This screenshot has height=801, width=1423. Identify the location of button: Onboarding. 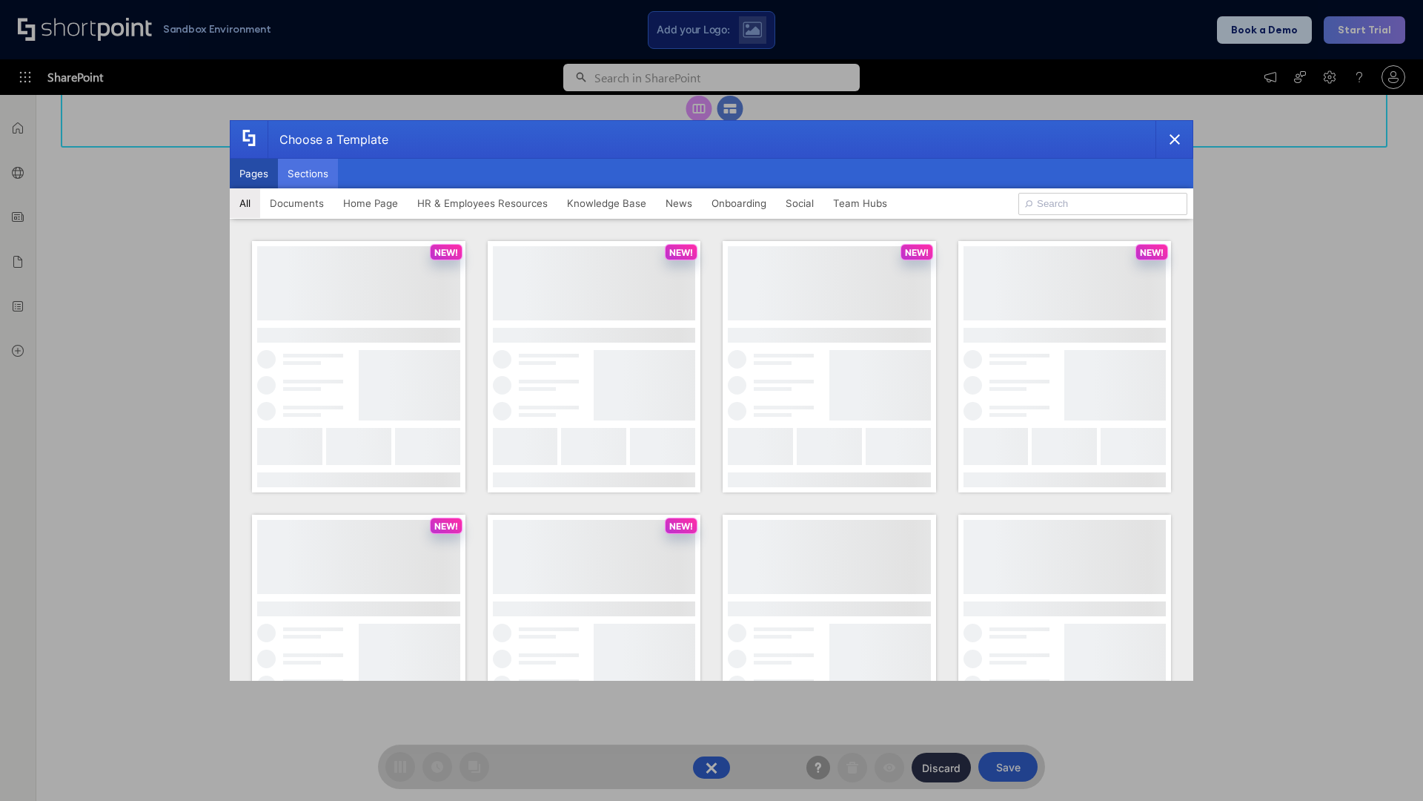
(739, 203).